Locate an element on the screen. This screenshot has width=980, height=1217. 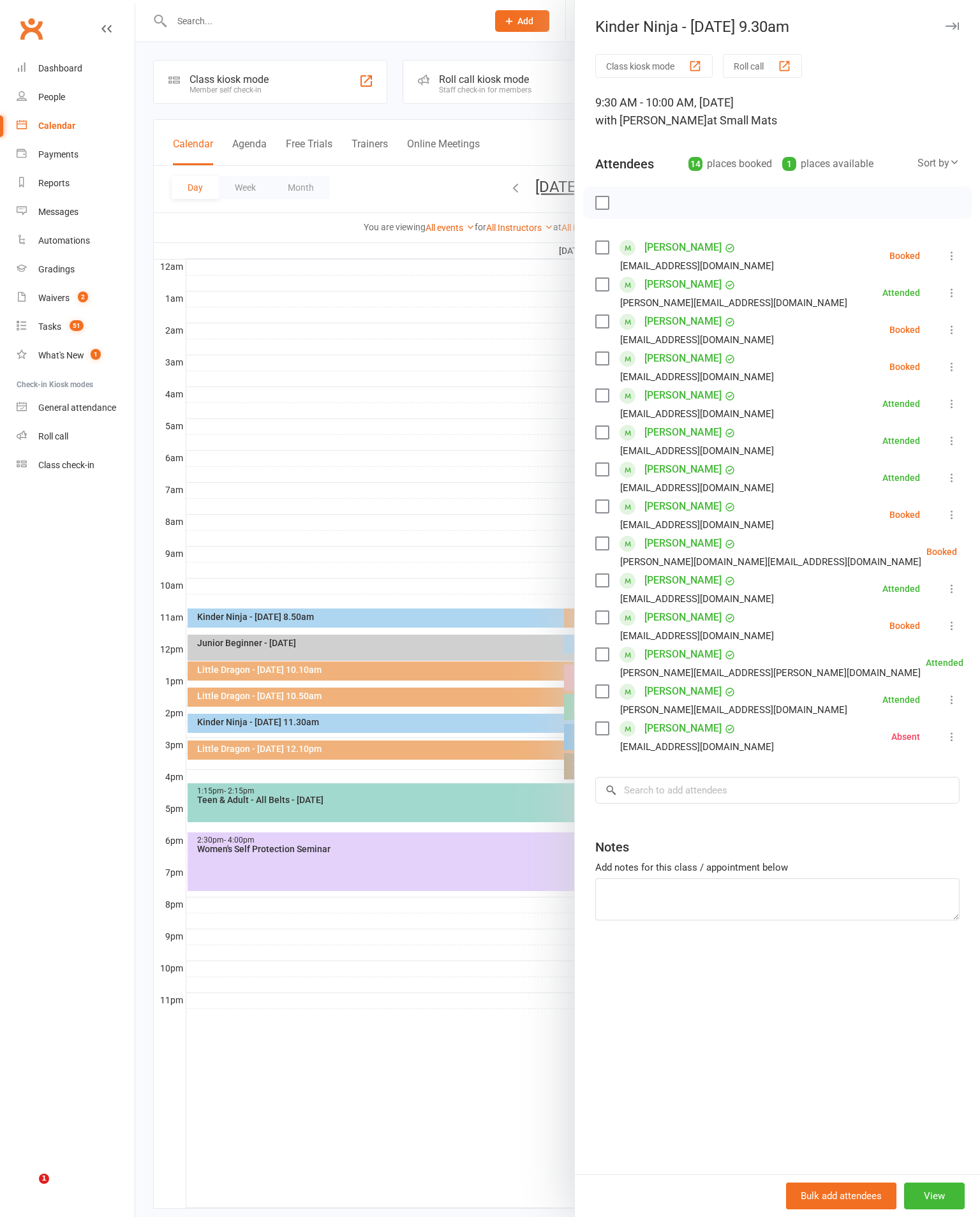
a: Waivers 2 is located at coordinates (75, 298).